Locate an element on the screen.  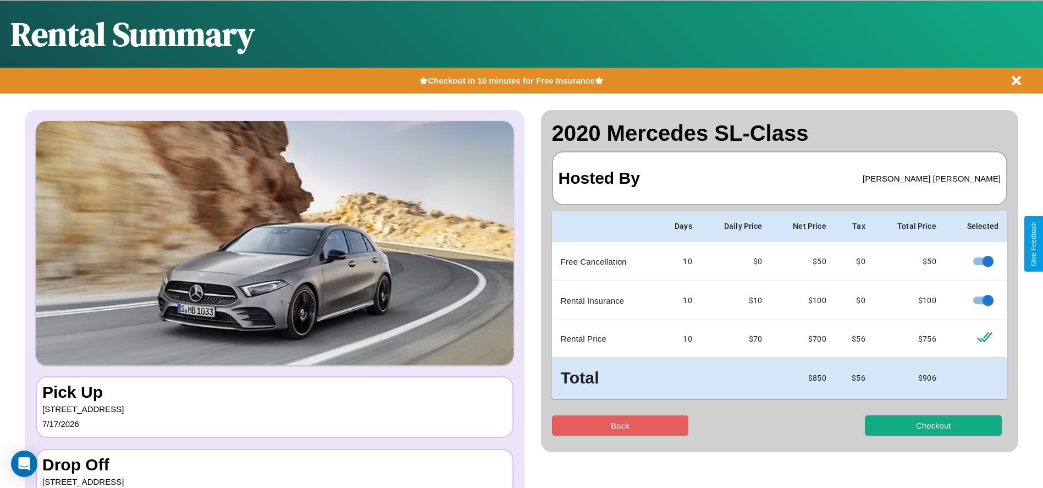
th: Days is located at coordinates (679, 226).